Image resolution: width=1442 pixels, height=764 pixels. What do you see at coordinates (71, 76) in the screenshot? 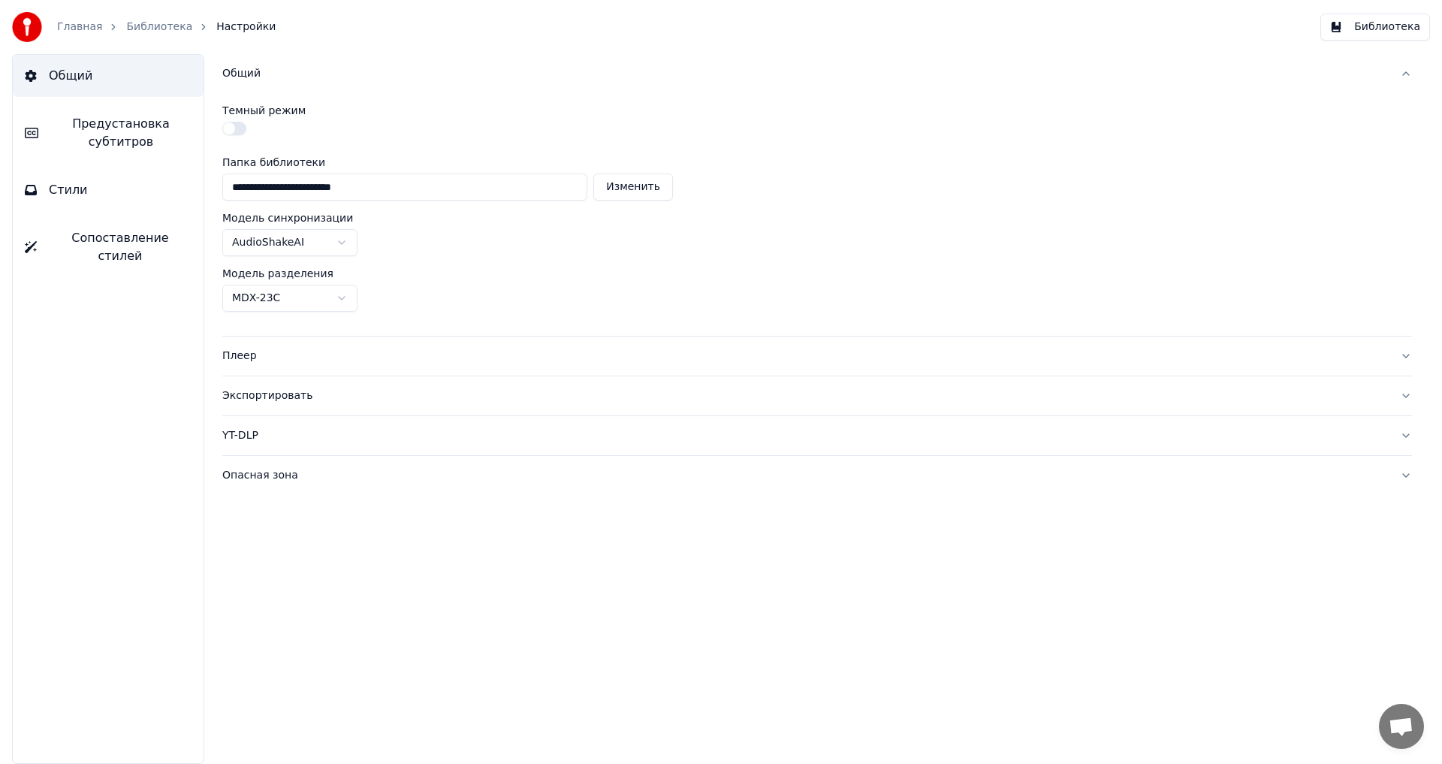
I see `span: Общий` at bounding box center [71, 76].